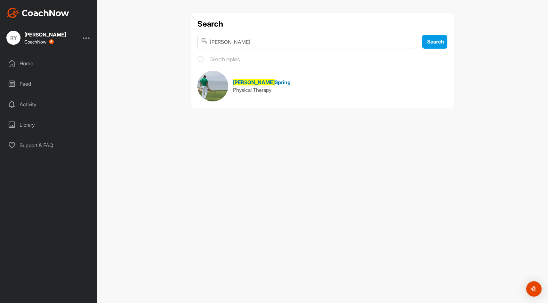 Image resolution: width=548 pixels, height=303 pixels. I want to click on label: Search replies, so click(219, 59).